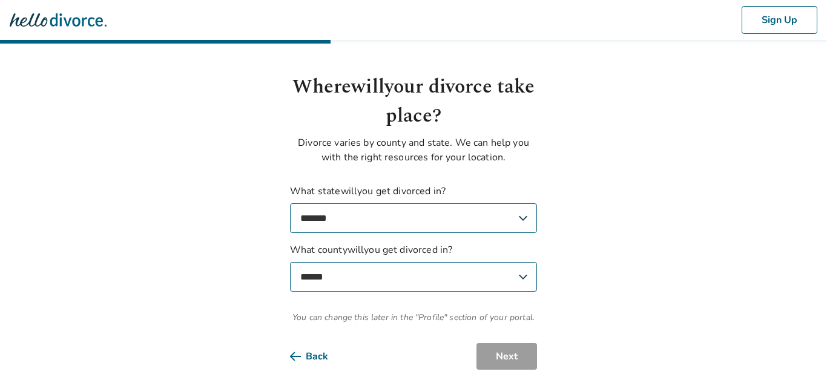  I want to click on label: What county will you get divorced in?, so click(414, 267).